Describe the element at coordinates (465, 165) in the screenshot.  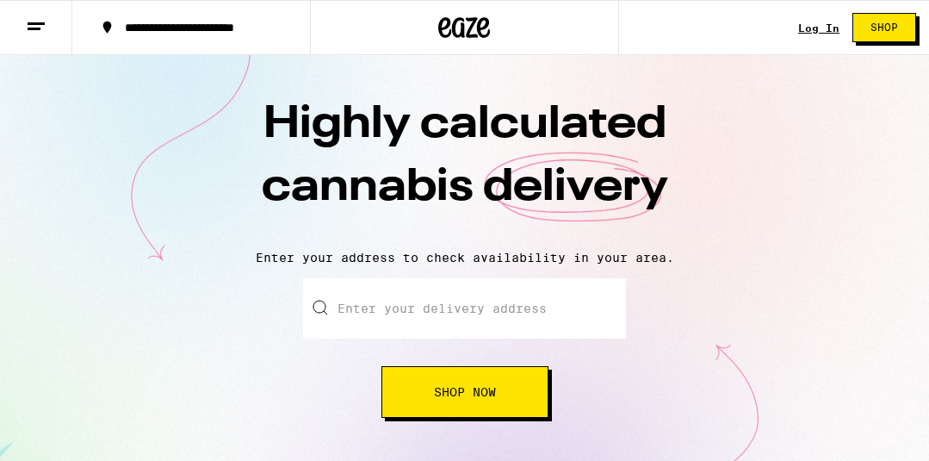
I see `h1: Highly calculated cannabis delivery` at that location.